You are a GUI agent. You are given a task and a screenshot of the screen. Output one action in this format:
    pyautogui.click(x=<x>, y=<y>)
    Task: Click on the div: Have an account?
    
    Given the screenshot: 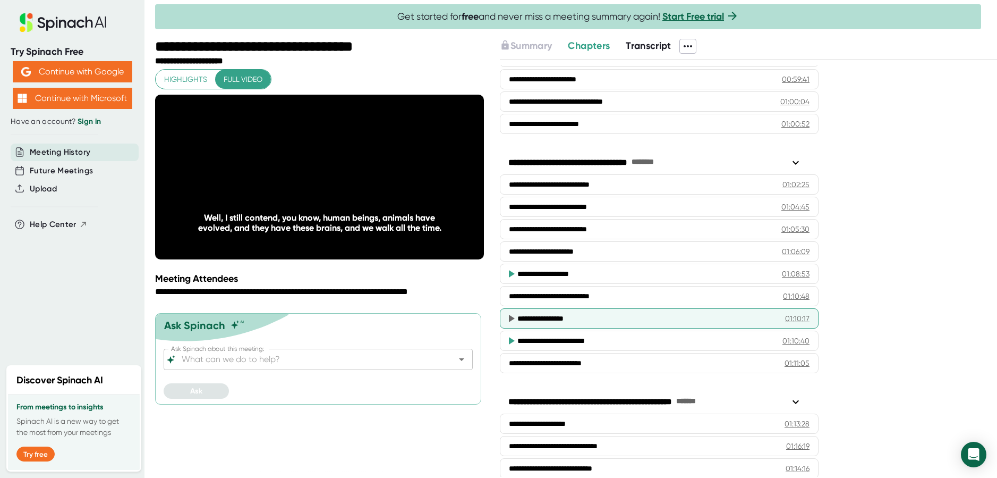 What is the action you would take?
    pyautogui.click(x=72, y=122)
    